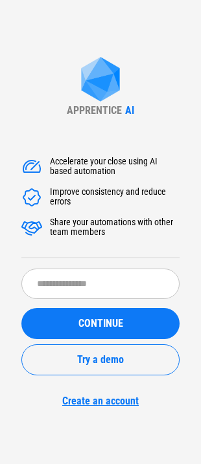 This screenshot has height=464, width=201. Describe the element at coordinates (115, 197) in the screenshot. I see `div: Improve consistency and reduce errors` at that location.